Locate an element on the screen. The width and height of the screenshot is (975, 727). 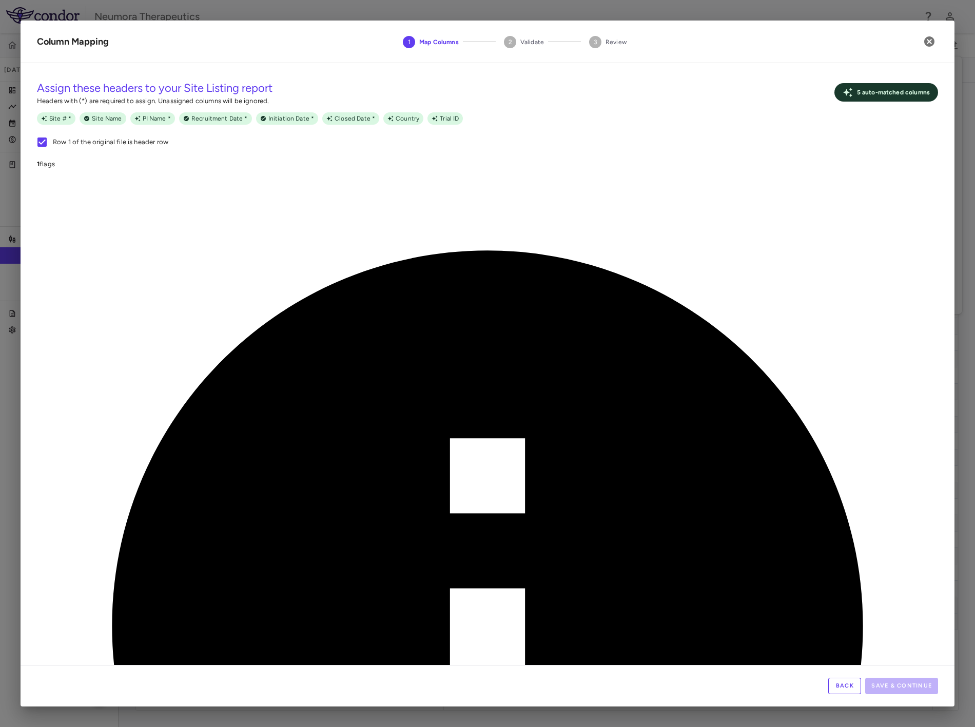
div: Column Mapping is located at coordinates (73, 42).